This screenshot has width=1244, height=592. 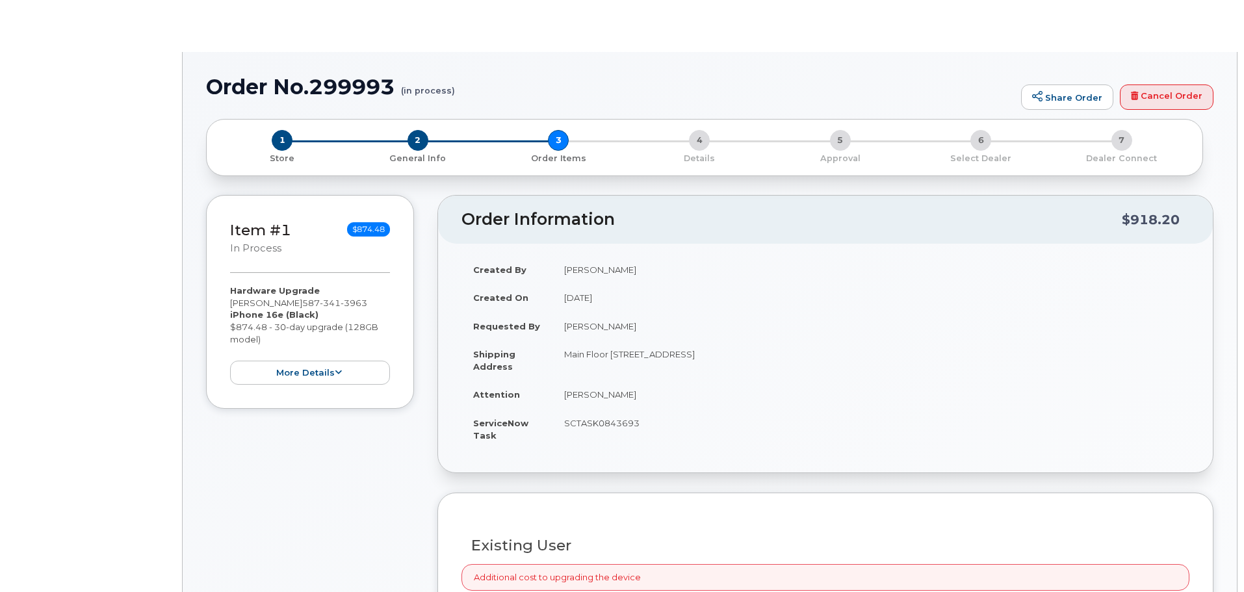 I want to click on span: 587, so click(x=335, y=303).